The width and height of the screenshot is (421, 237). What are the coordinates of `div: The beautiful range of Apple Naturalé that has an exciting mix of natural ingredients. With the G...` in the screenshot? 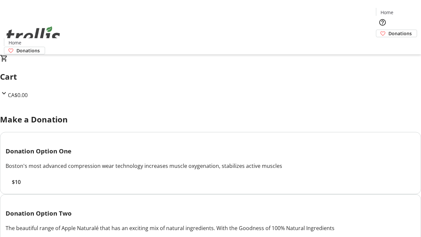 It's located at (210, 228).